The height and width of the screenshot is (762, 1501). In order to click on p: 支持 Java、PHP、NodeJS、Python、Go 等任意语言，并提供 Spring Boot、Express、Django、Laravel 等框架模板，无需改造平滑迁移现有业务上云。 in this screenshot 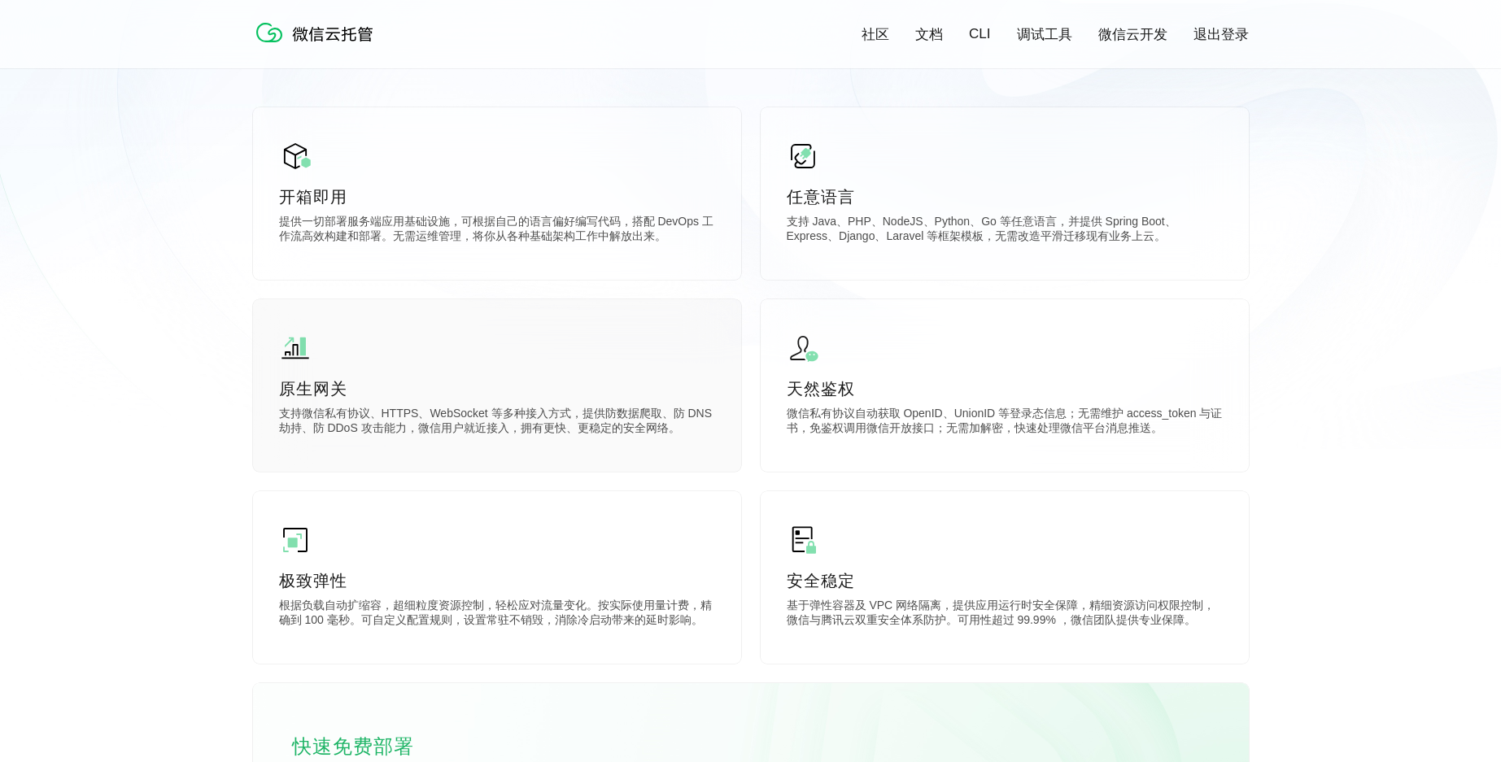, I will do `click(1005, 231)`.